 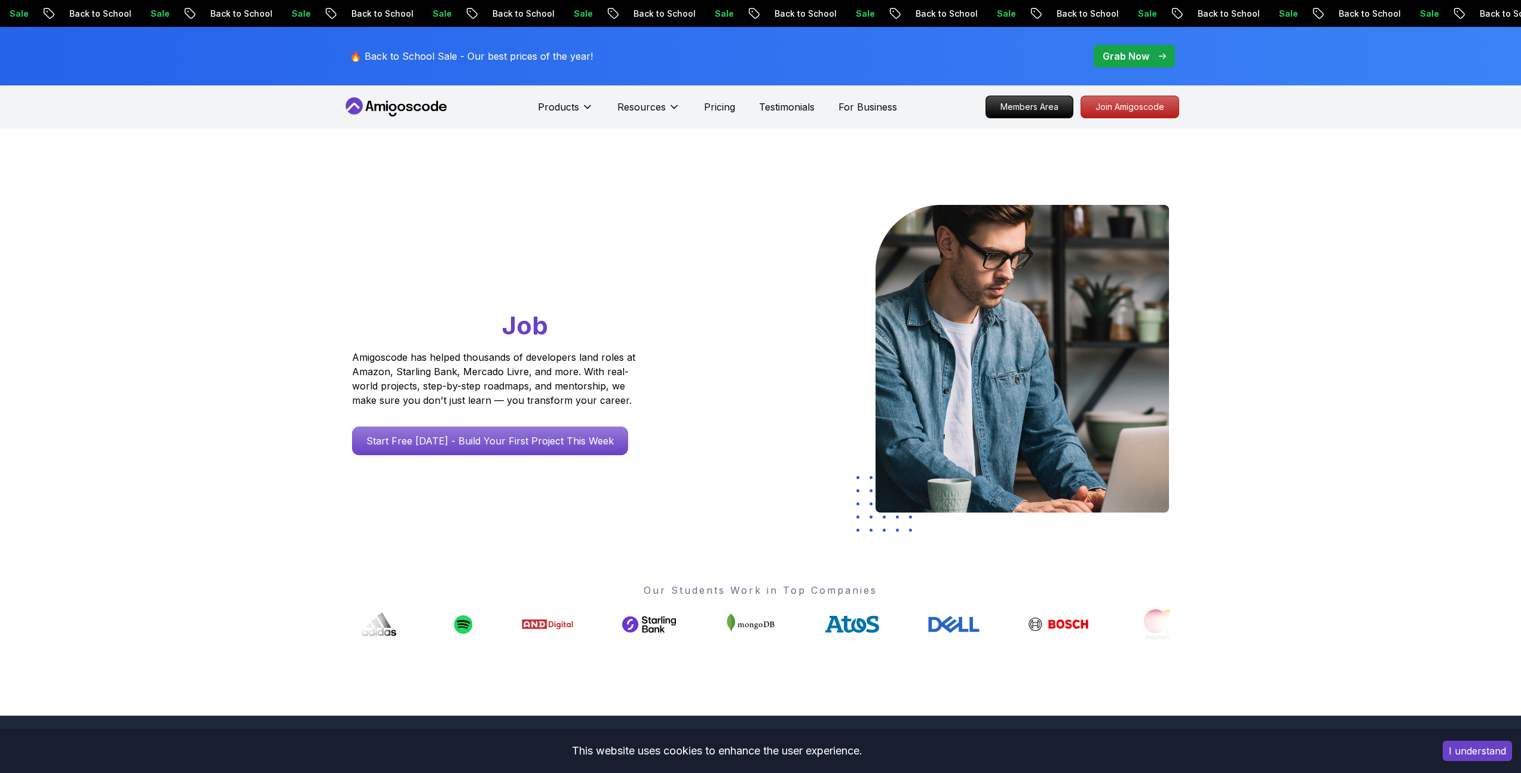 I want to click on p: For Business, so click(x=868, y=107).